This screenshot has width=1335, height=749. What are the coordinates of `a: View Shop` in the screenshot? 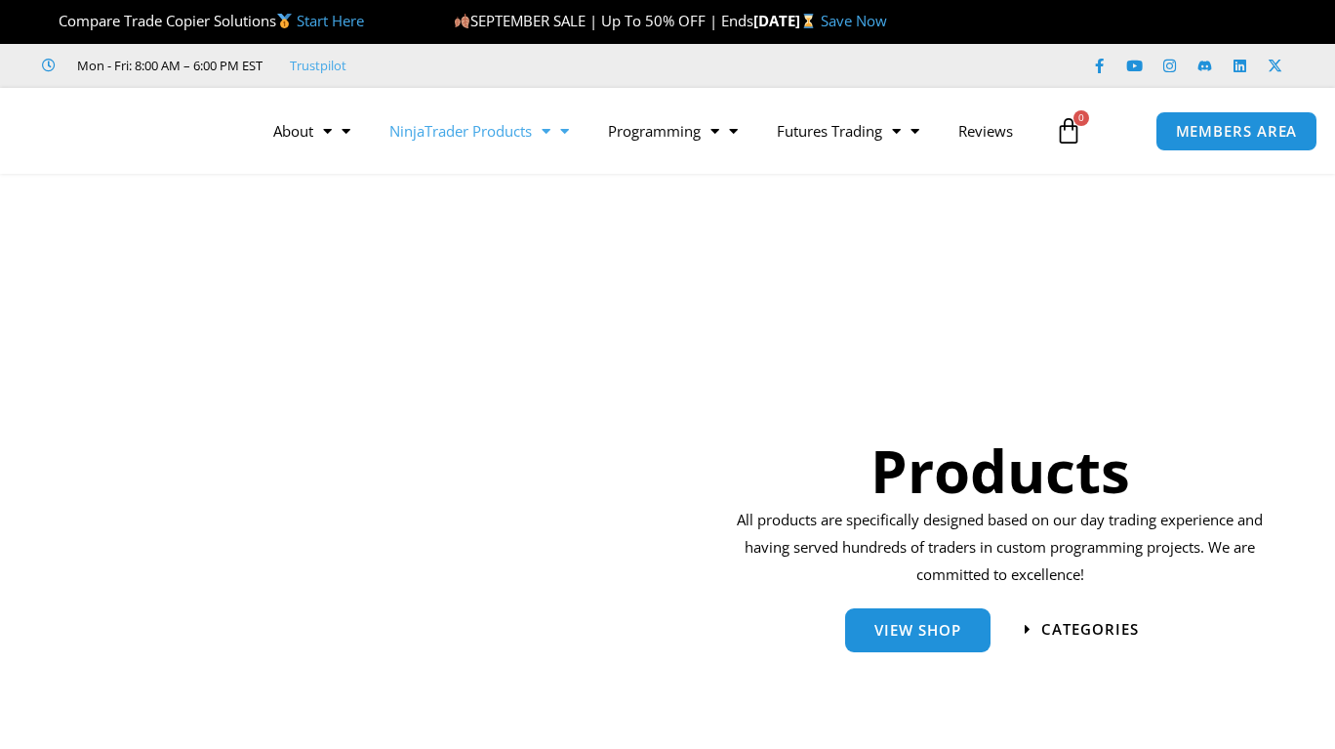 It's located at (918, 630).